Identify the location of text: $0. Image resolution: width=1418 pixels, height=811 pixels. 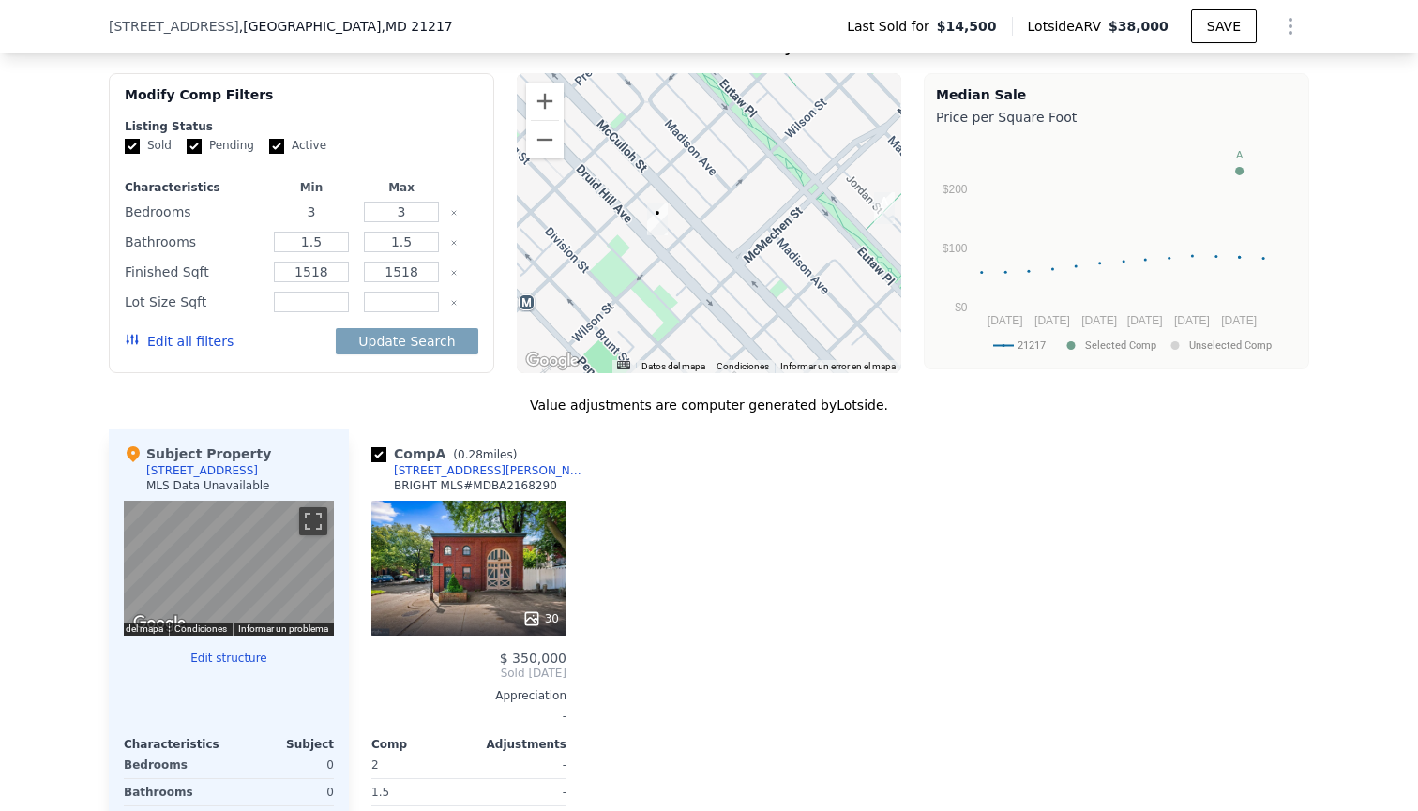
(961, 308).